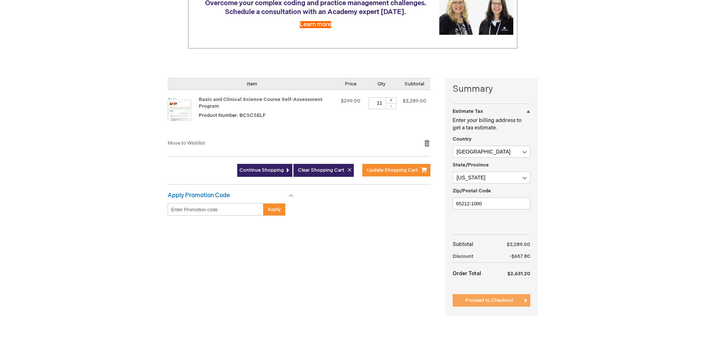 The width and height of the screenshot is (705, 337). What do you see at coordinates (520, 257) in the screenshot?
I see `span: -$657.80` at bounding box center [520, 257].